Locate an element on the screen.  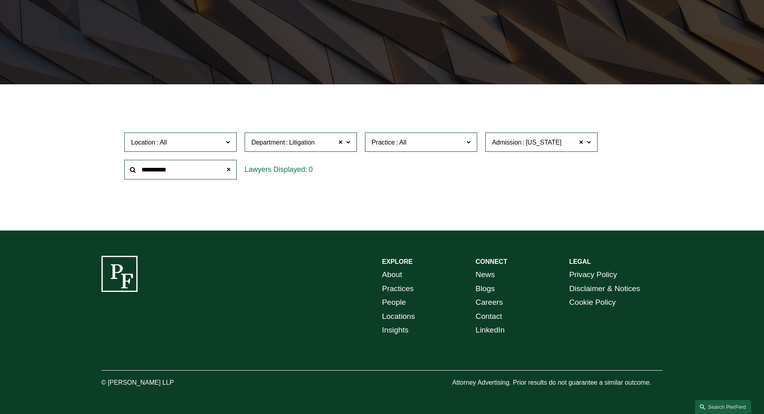
span: Department is located at coordinates (268, 142).